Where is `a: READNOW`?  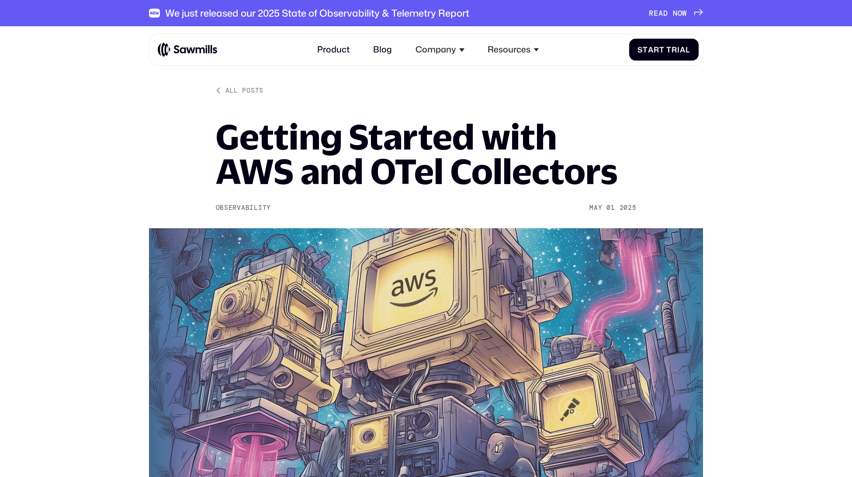 a: READNOW is located at coordinates (675, 13).